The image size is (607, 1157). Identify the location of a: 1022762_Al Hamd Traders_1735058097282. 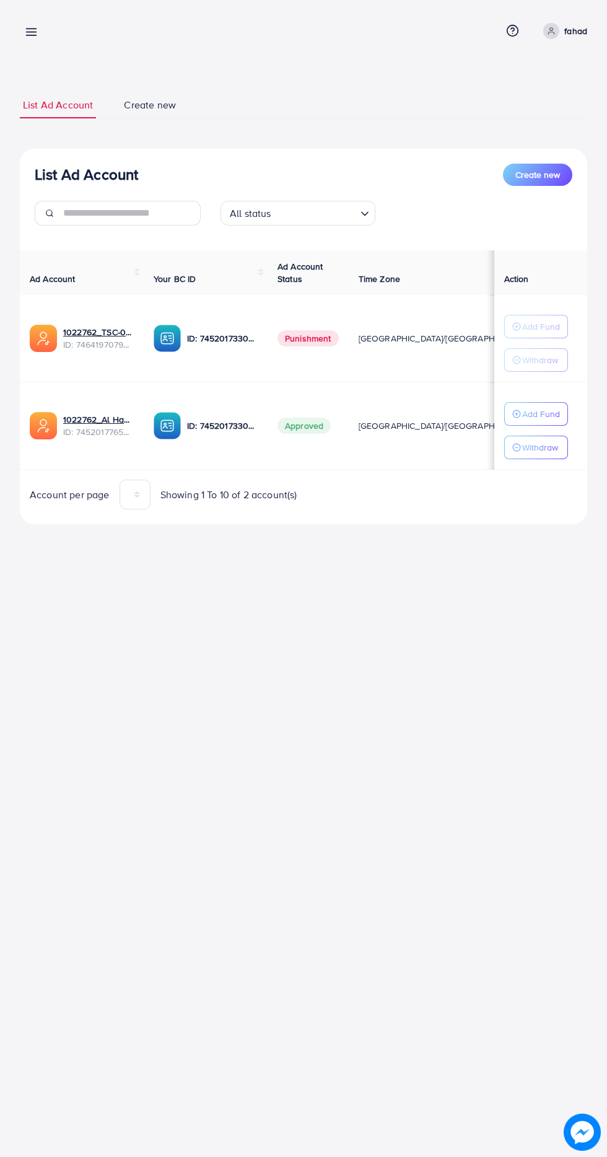
(99, 420).